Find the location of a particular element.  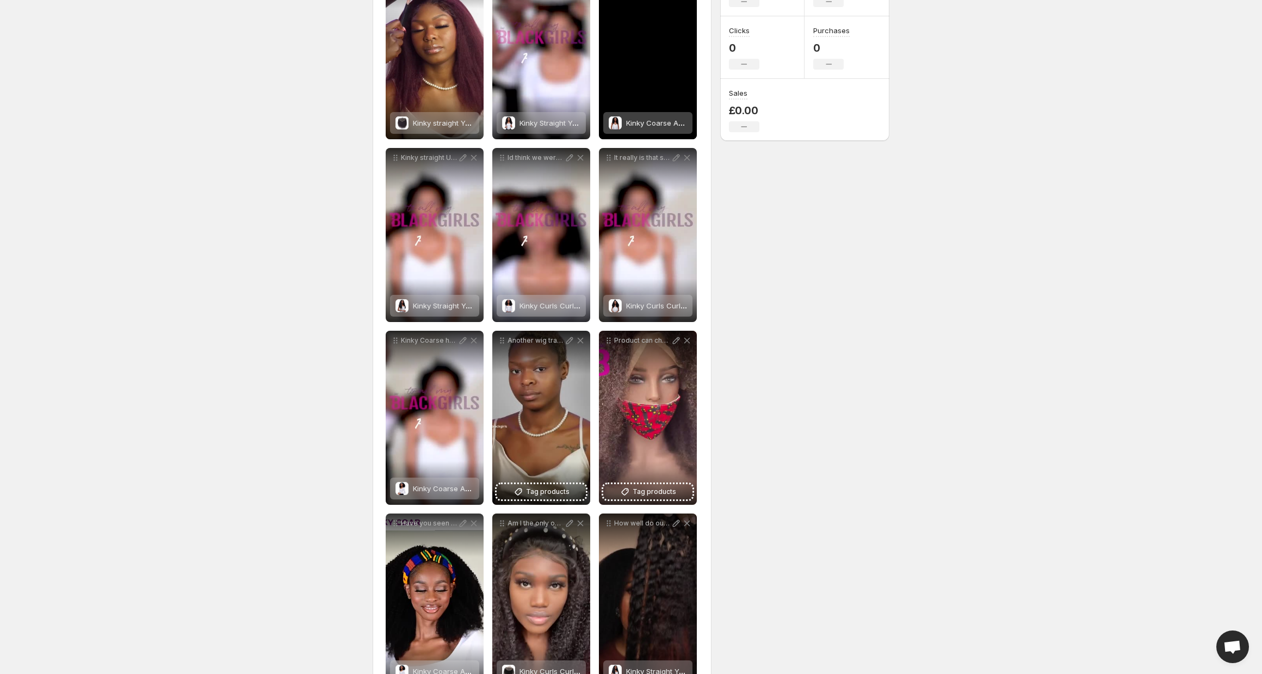

p: Kinky straight U-Part install U-part wigs are easier to use than you think Does this convince you... is located at coordinates (429, 158).